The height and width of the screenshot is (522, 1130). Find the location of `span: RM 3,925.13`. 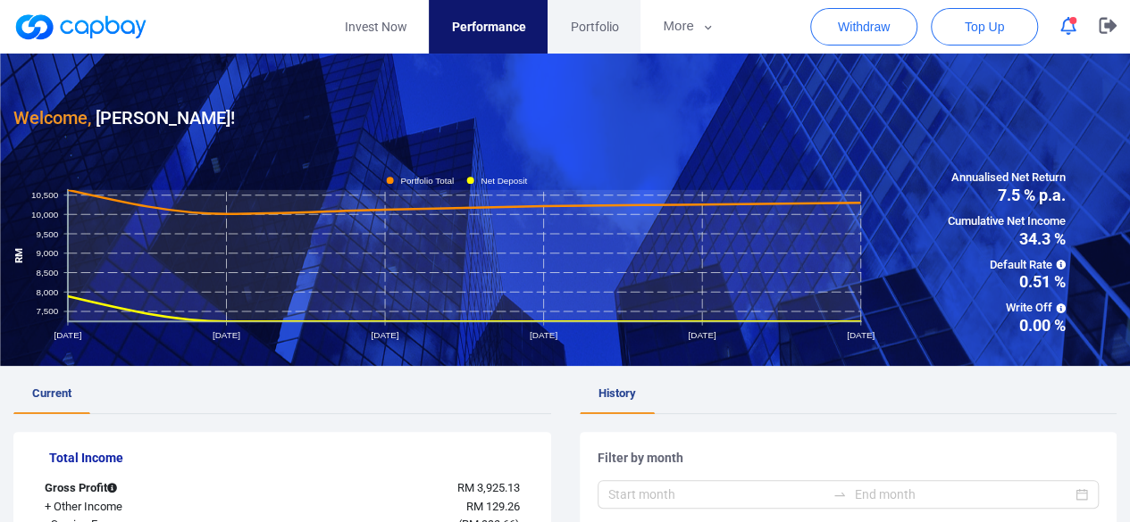

span: RM 3,925.13 is located at coordinates (488, 488).